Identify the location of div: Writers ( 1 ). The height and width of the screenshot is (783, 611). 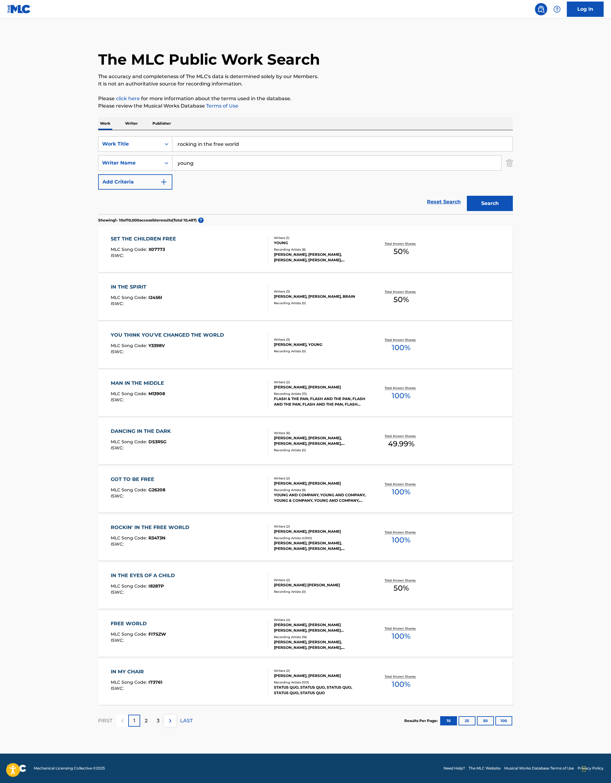
(320, 238).